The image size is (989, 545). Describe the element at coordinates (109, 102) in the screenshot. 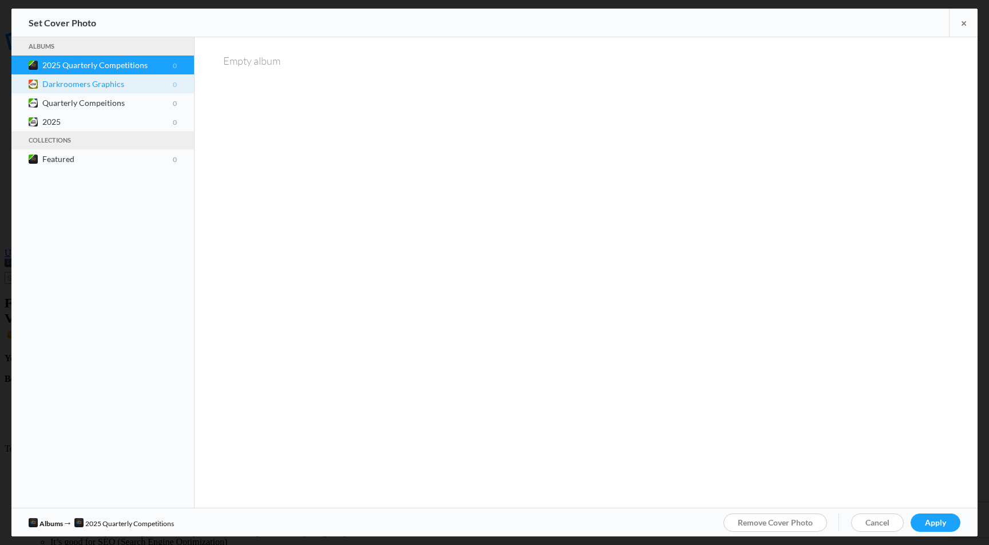

I see `b: Quarterly Compeitions` at that location.